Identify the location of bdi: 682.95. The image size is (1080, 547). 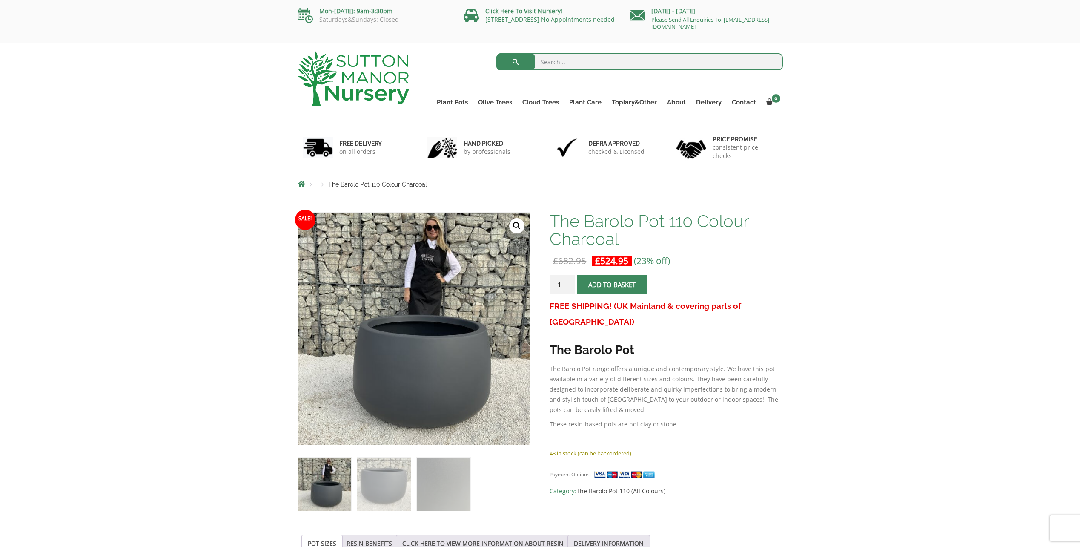
(569, 260).